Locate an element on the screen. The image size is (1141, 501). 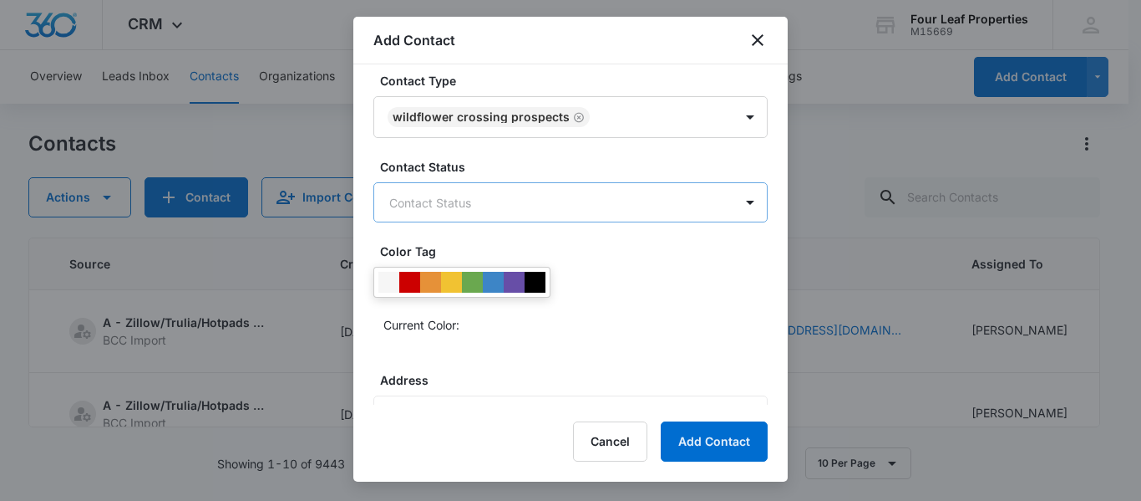
p: Current Color: is located at coordinates (421, 324).